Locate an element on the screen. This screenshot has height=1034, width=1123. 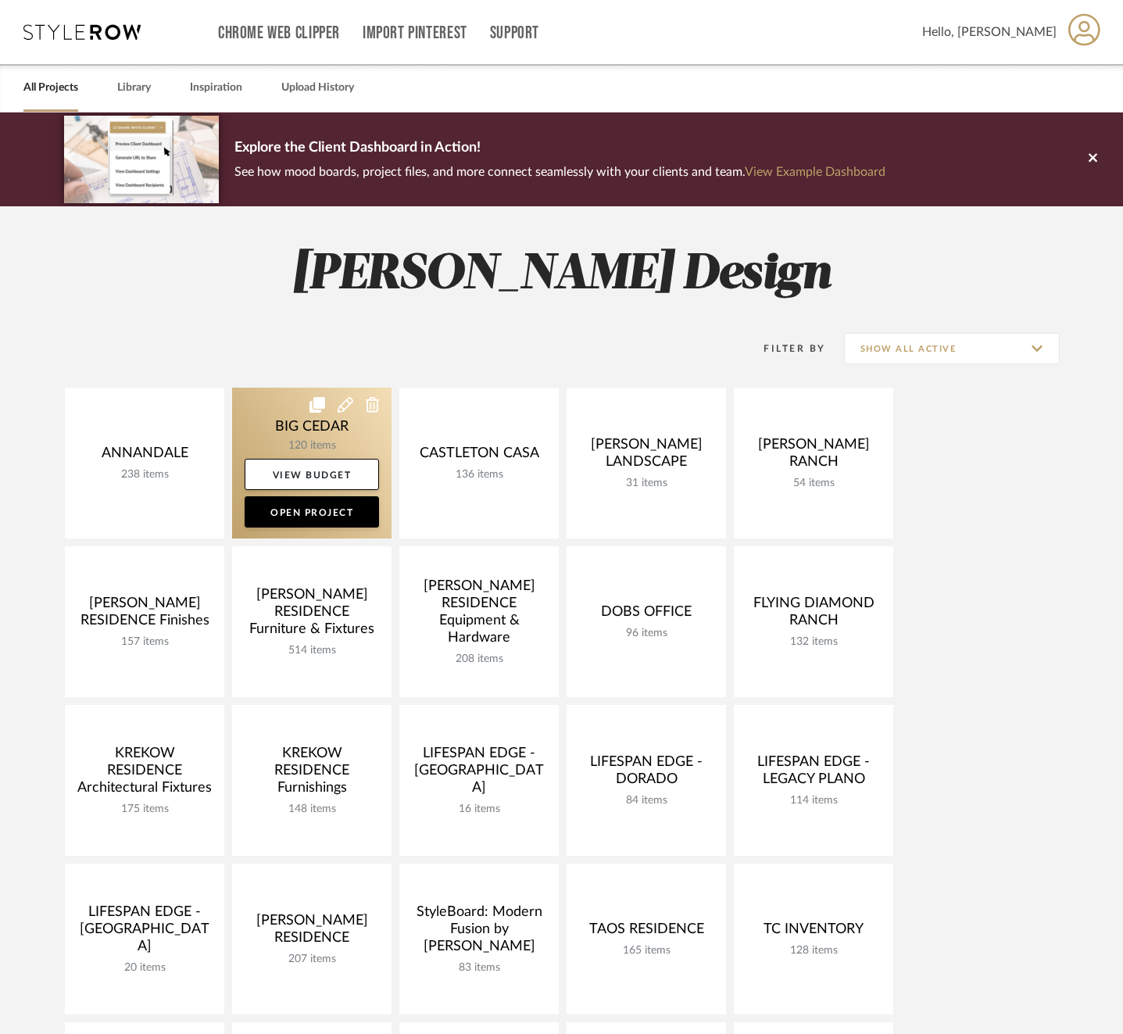
div: TAOS RESIDENCE is located at coordinates (646, 932).